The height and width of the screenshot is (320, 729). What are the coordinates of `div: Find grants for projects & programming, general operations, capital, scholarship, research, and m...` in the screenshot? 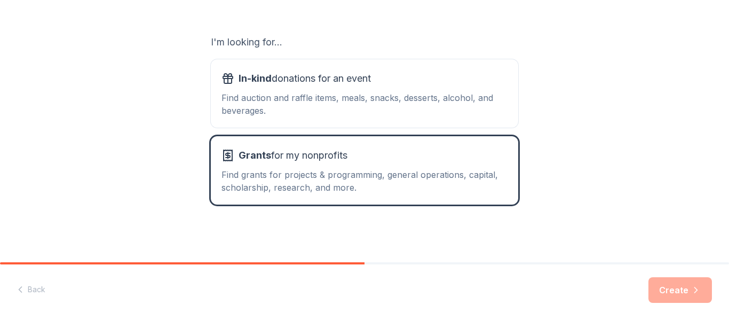 It's located at (365, 181).